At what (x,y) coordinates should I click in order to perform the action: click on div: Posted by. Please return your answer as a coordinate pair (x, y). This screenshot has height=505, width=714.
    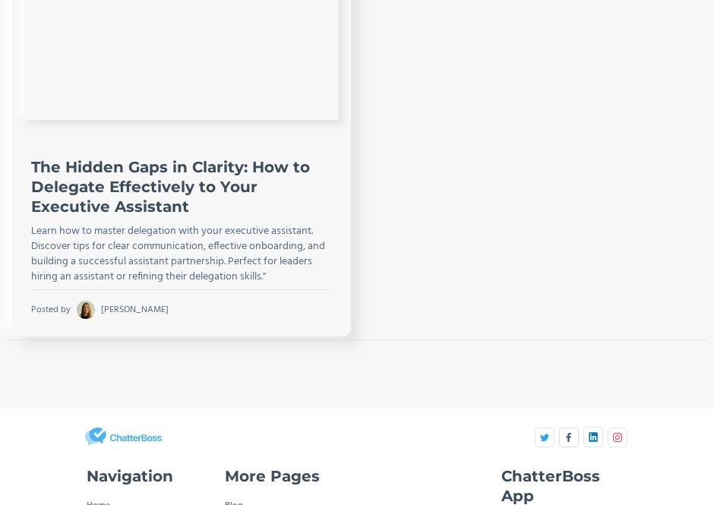
    Looking at the image, I should click on (51, 310).